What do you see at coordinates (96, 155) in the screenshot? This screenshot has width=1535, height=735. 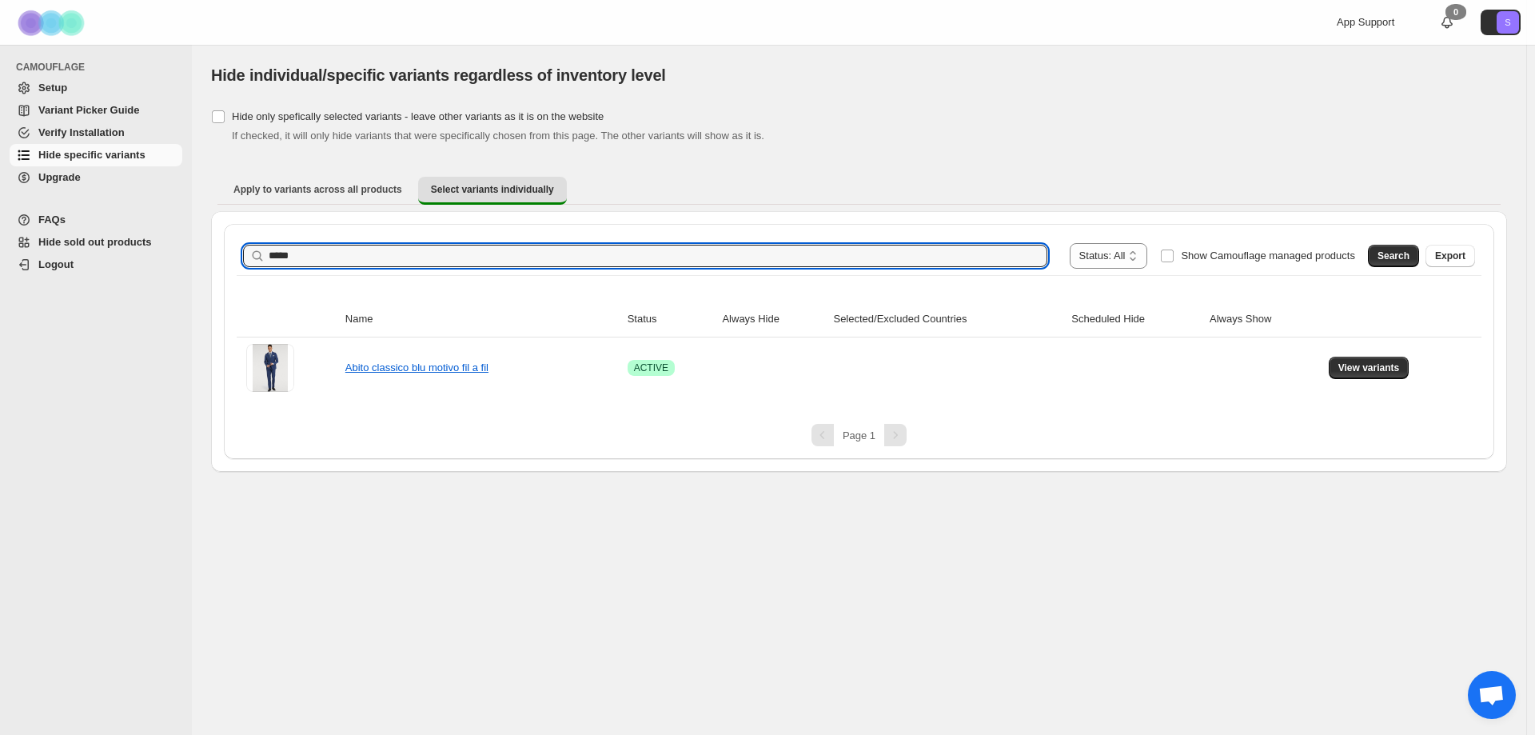 I see `a: Hide specific variants` at bounding box center [96, 155].